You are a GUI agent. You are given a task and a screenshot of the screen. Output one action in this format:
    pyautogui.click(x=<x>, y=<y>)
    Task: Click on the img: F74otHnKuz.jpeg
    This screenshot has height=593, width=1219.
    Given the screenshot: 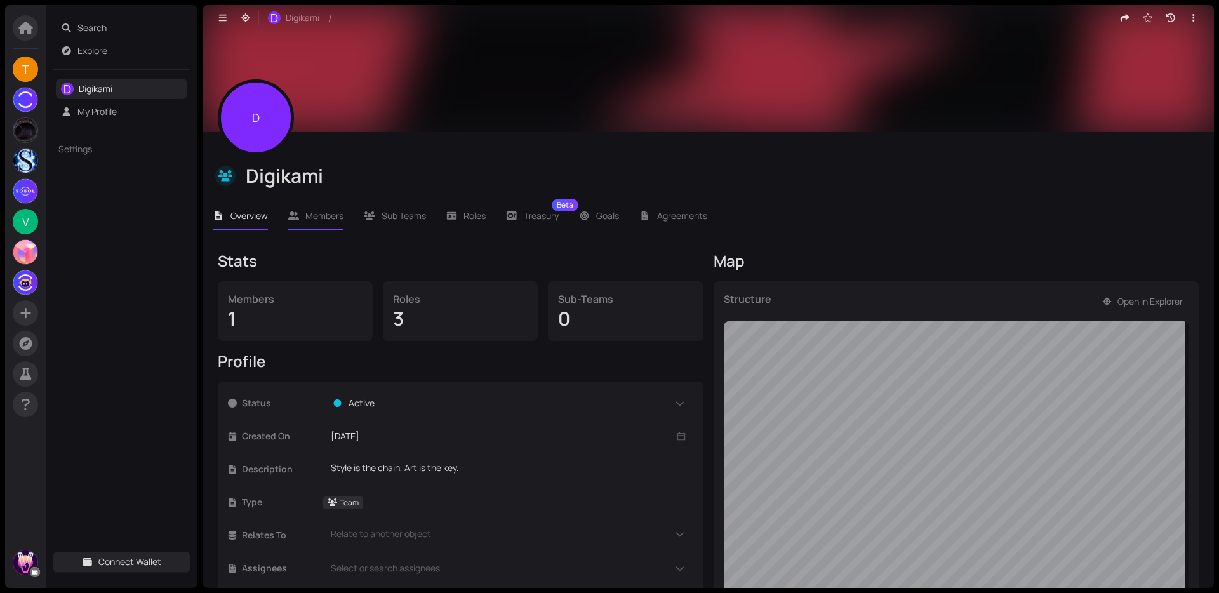 What is the action you would take?
    pyautogui.click(x=25, y=252)
    